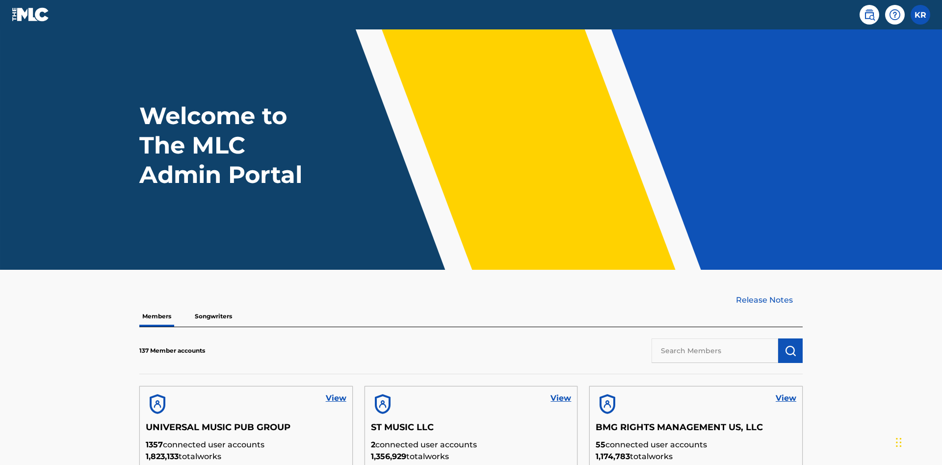  I want to click on span: 1357, so click(154, 445).